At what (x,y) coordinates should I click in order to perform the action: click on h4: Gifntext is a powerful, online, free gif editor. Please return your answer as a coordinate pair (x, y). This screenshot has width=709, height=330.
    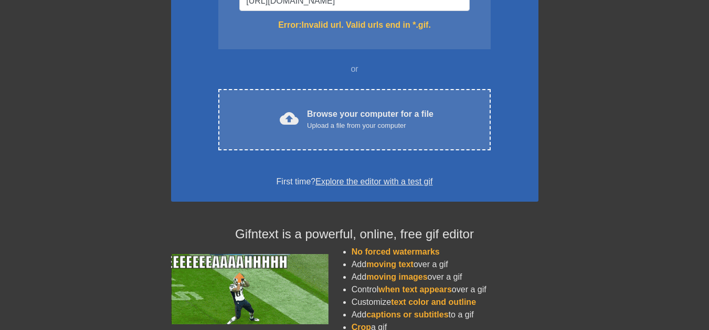
    Looking at the image, I should click on (355, 234).